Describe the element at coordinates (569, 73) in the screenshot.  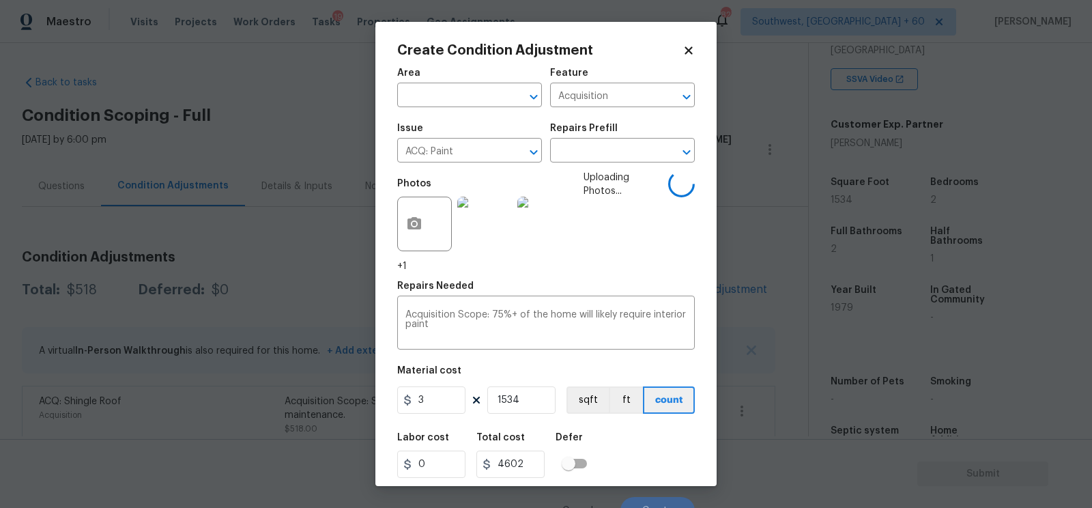
I see `h5: Feature` at that location.